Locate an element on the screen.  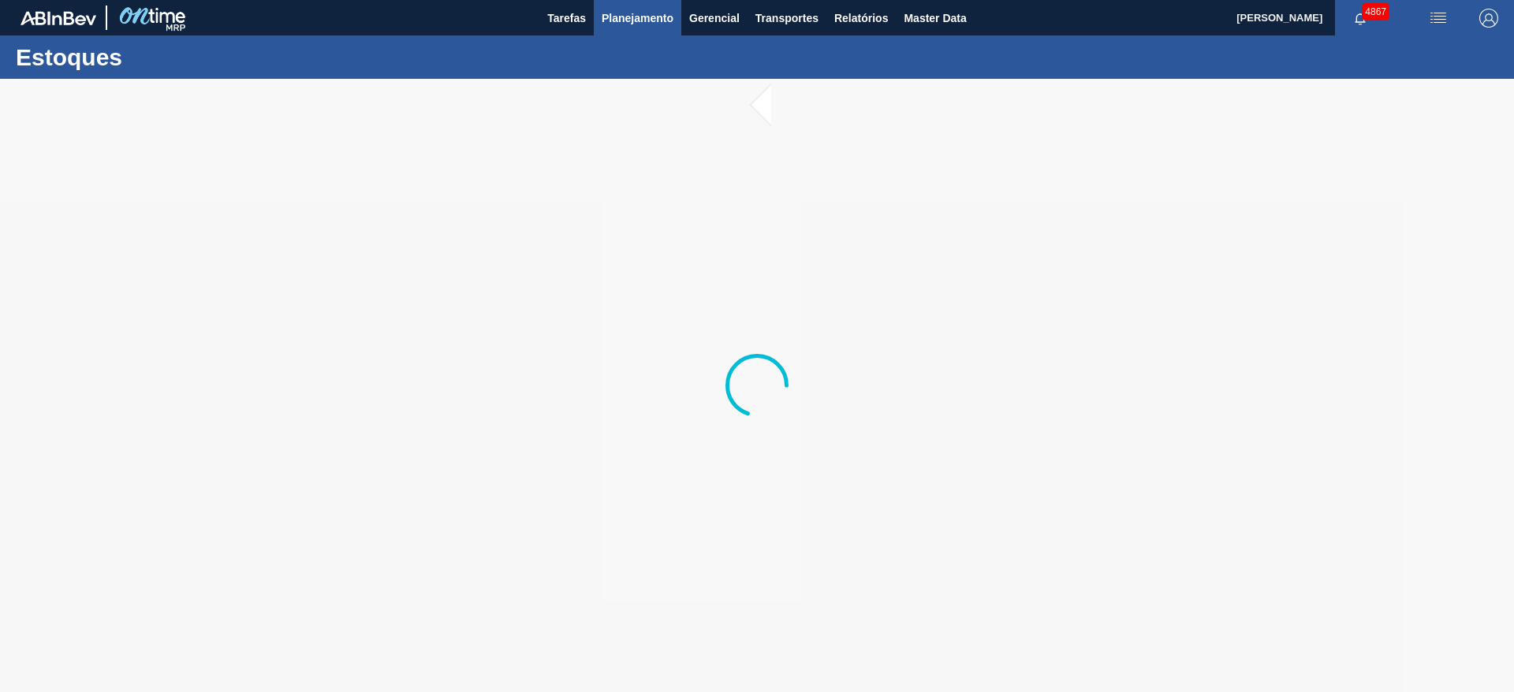
img: Logout is located at coordinates (1489, 18).